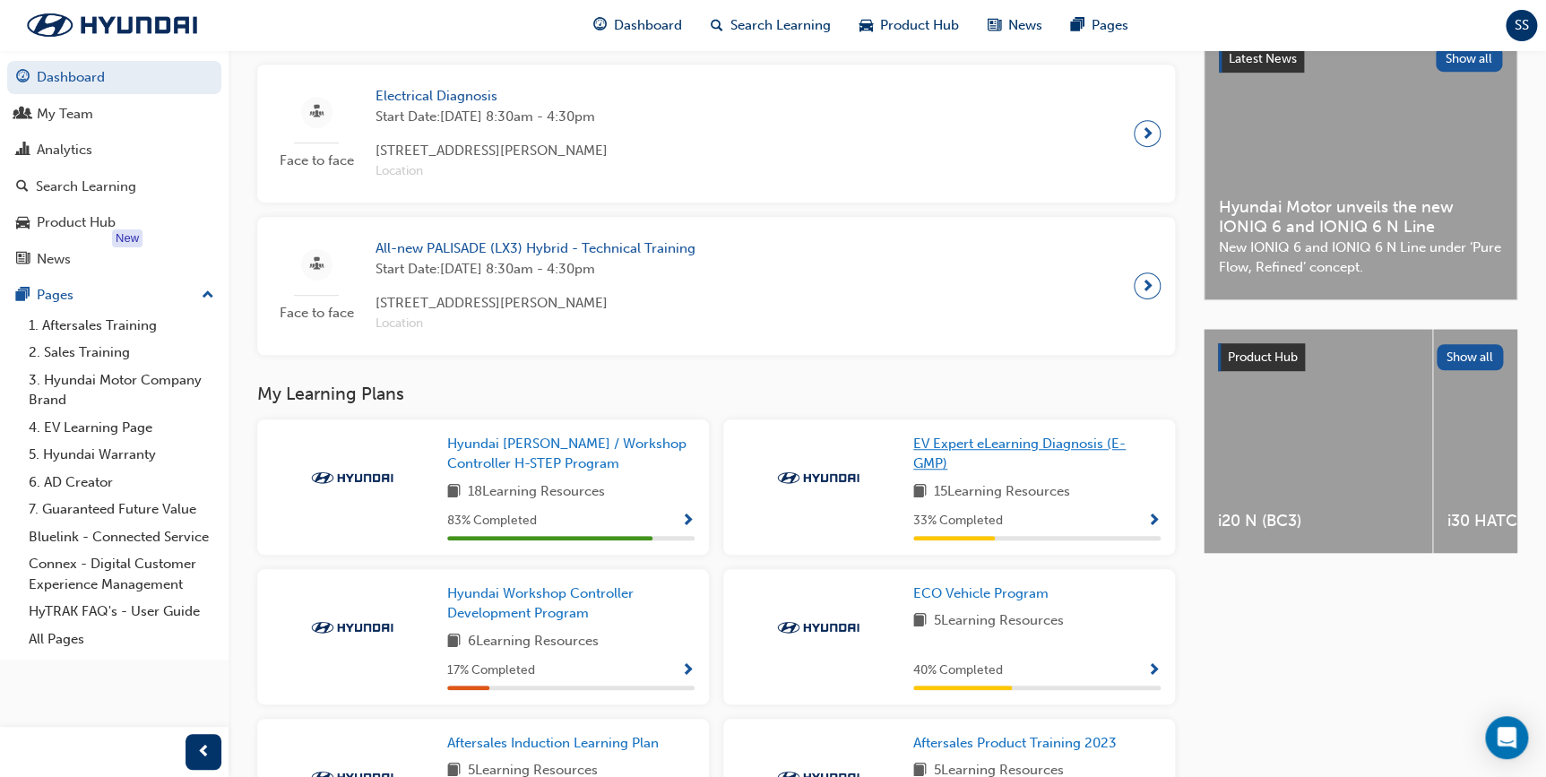  Describe the element at coordinates (121, 390) in the screenshot. I see `a: 3. Hyundai Motor Company Brand` at that location.